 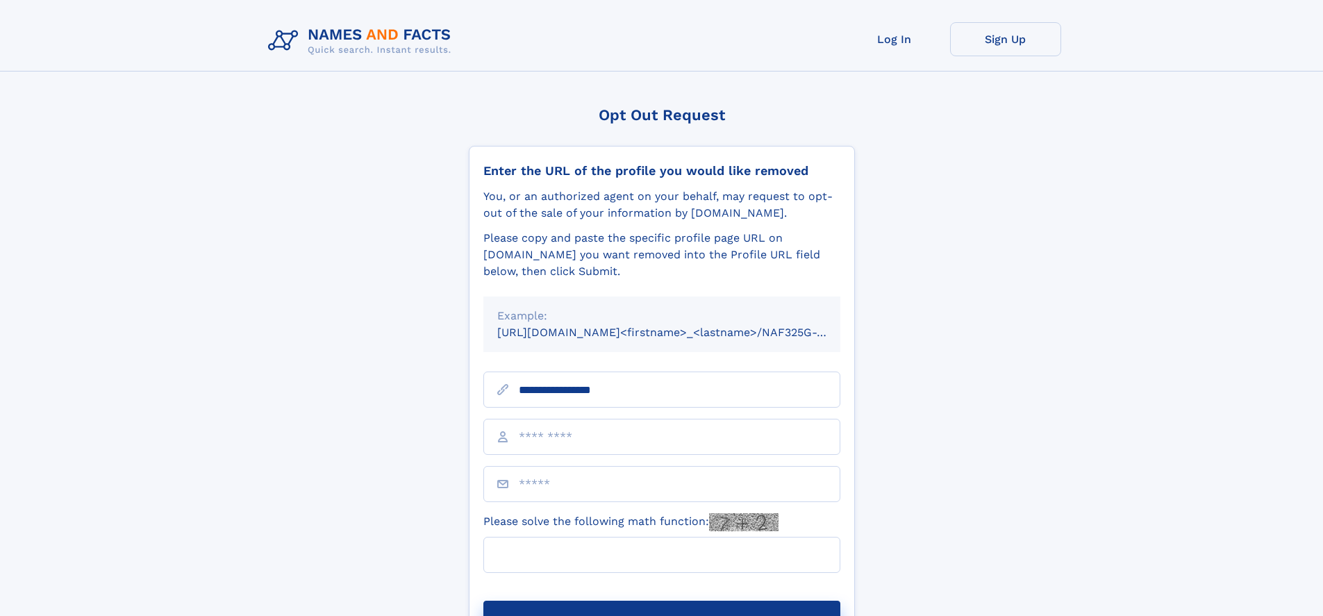 I want to click on label: Please solve the following math function:, so click(x=630, y=522).